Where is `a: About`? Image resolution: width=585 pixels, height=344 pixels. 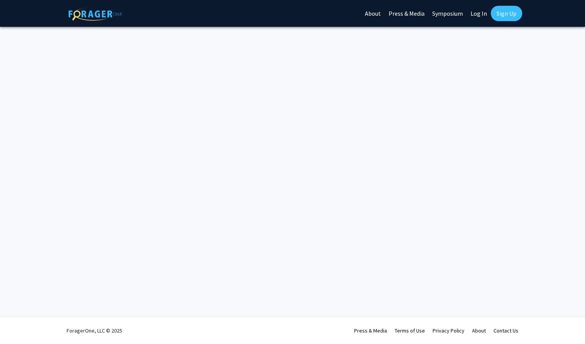 a: About is located at coordinates (479, 331).